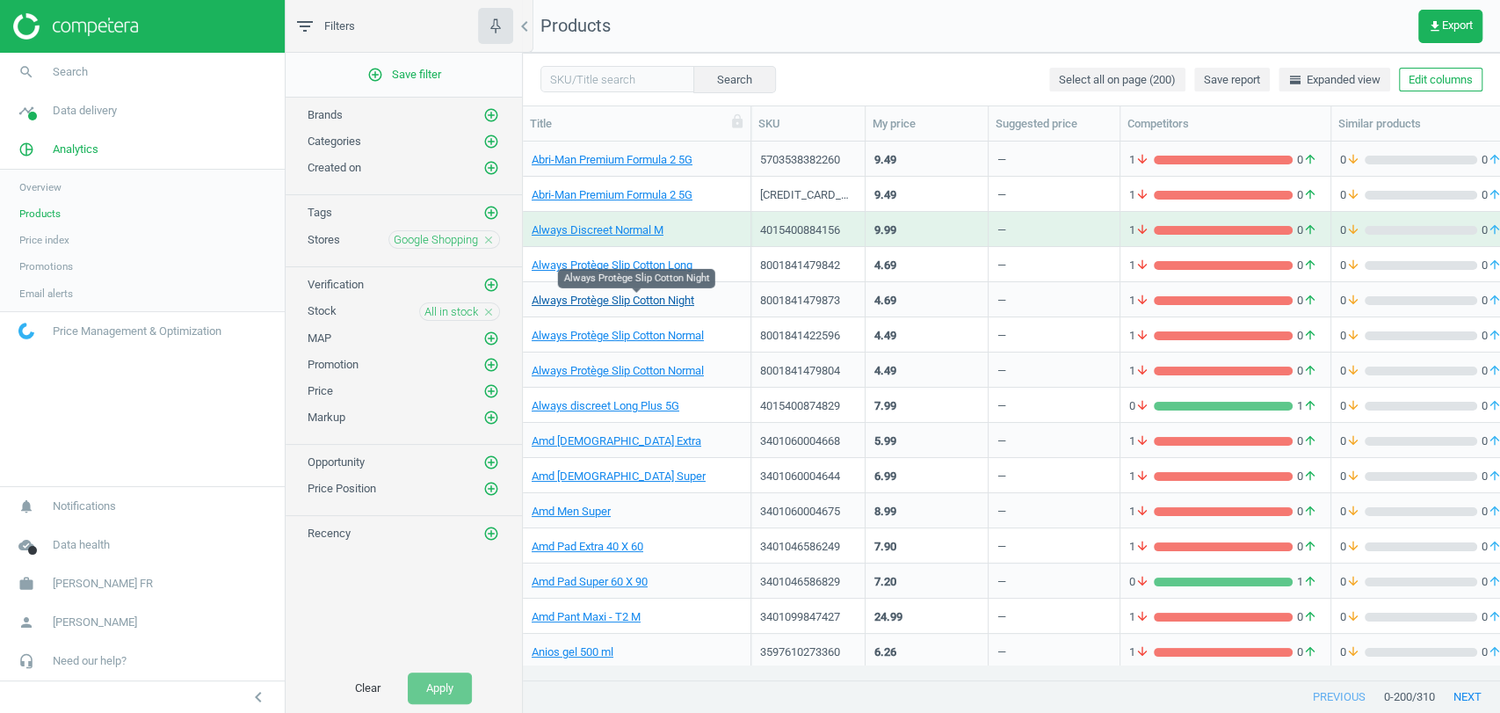 The image size is (1500, 713). What do you see at coordinates (612, 160) in the screenshot?
I see `a: Abri-Man Premium Formula 2 5G` at bounding box center [612, 160].